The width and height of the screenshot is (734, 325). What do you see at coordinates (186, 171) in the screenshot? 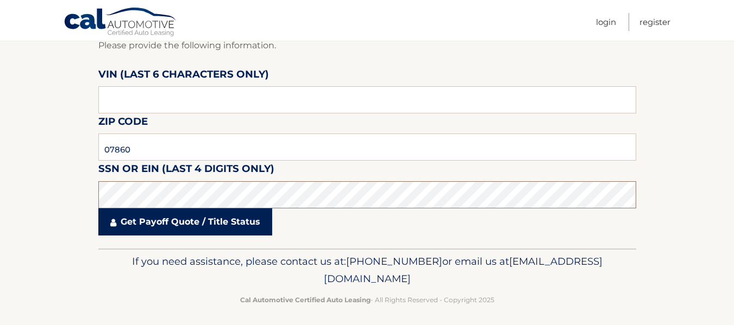
I see `label: SSN or EIN (last 4 digits only)` at bounding box center [186, 171].